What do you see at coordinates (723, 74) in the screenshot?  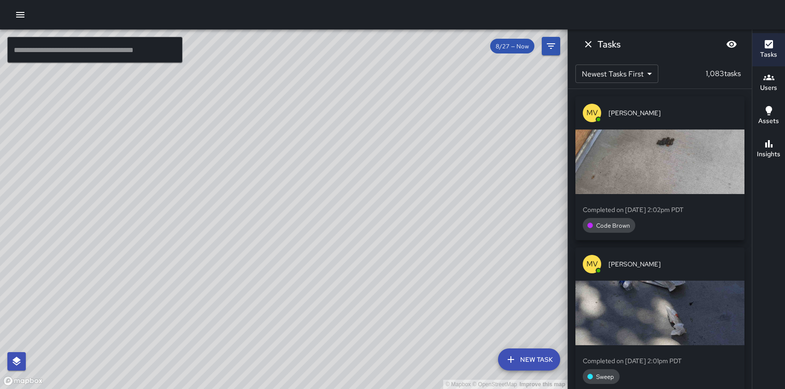 I see `p: 1,083 tasks` at bounding box center [723, 74].